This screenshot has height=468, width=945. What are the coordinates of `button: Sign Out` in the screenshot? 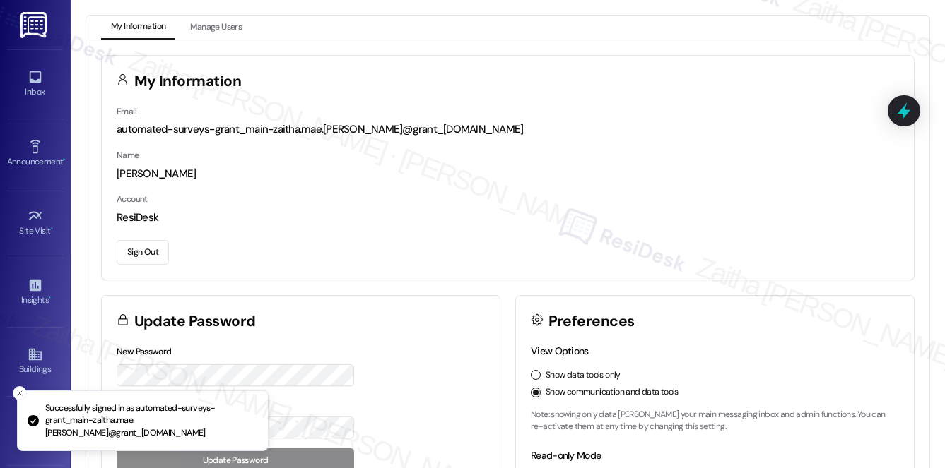 It's located at (143, 252).